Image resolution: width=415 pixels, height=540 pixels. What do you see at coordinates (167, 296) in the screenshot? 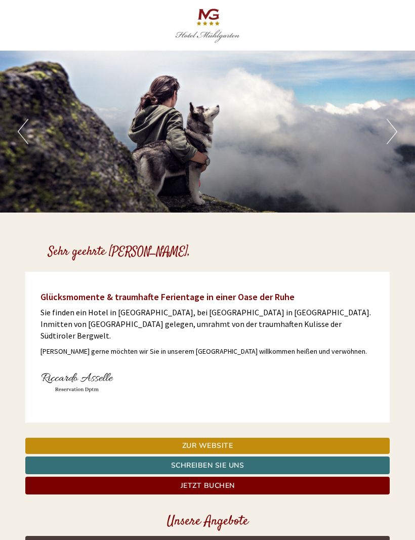
I see `span: Glücksmomente & traumhafte Ferientage in einer Oase der Ruhe` at bounding box center [167, 296].